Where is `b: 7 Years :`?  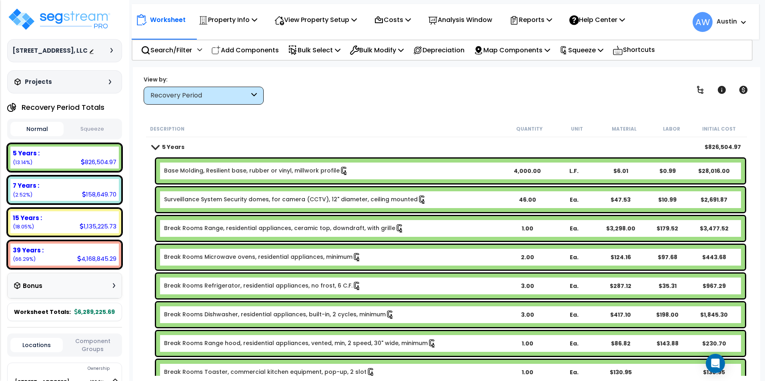
b: 7 Years : is located at coordinates (26, 186).